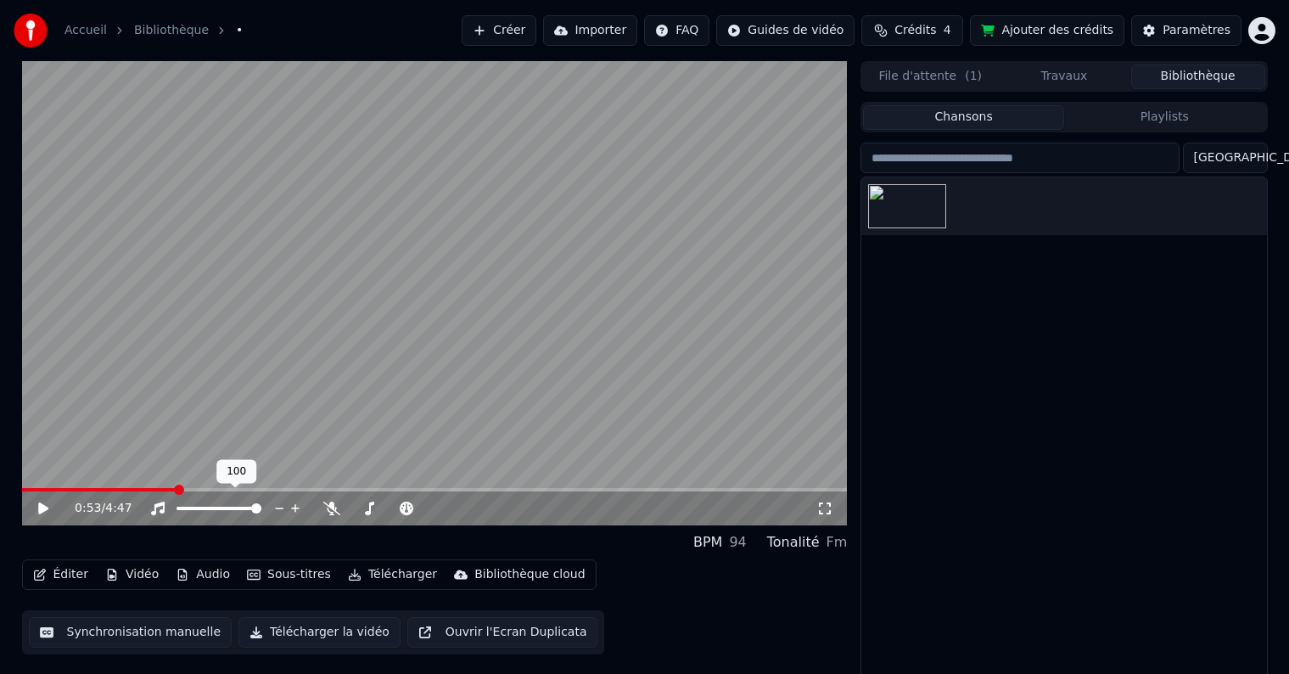 The width and height of the screenshot is (1289, 674). Describe the element at coordinates (974, 76) in the screenshot. I see `span: ( 1 )` at that location.